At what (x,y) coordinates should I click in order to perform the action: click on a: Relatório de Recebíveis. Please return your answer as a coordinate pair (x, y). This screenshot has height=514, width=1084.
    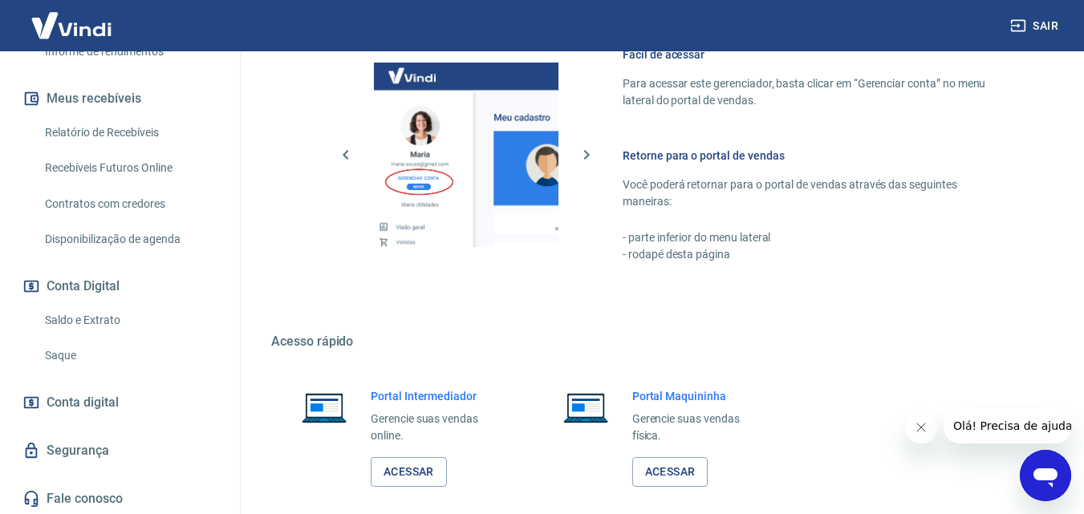
    Looking at the image, I should click on (129, 132).